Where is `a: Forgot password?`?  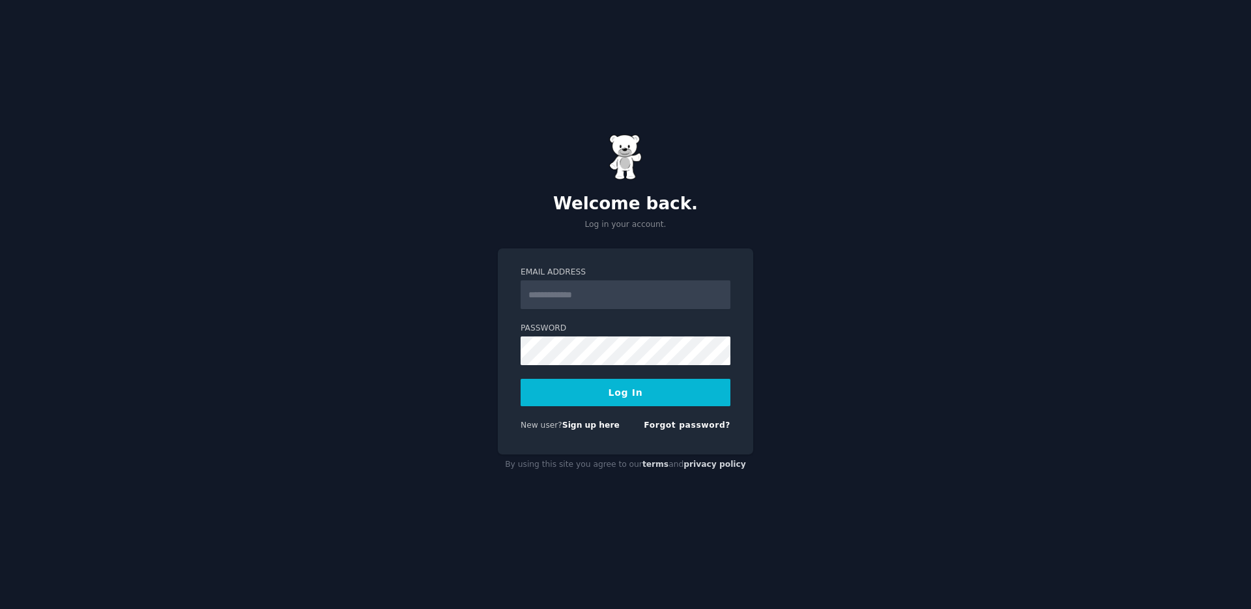 a: Forgot password? is located at coordinates (687, 425).